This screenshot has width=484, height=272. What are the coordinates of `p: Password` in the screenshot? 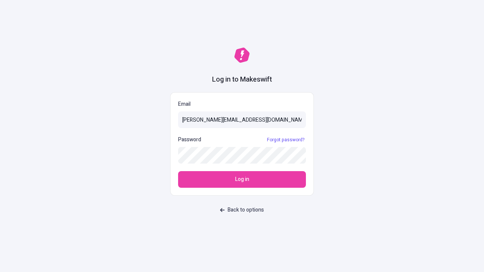 It's located at (189, 140).